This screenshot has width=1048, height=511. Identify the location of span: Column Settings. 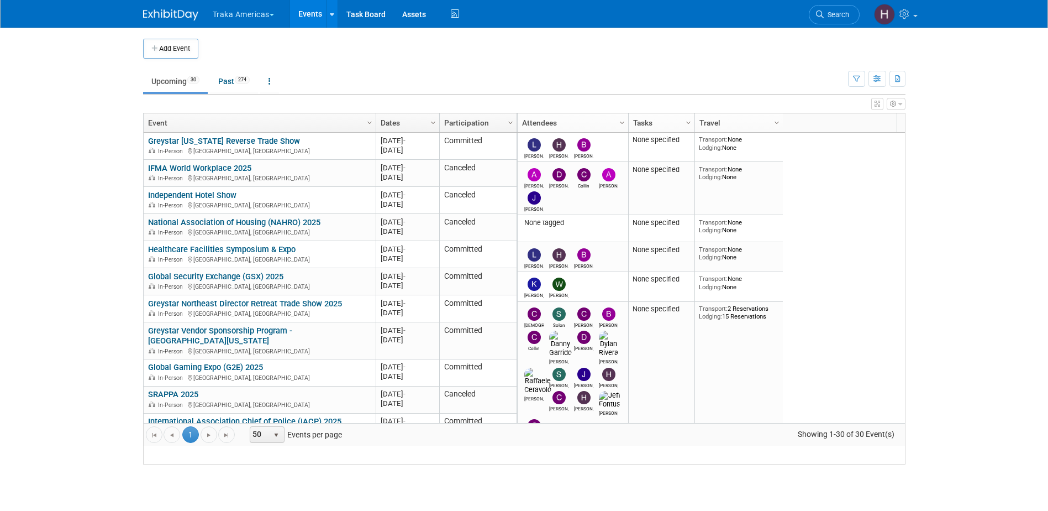
(689, 123).